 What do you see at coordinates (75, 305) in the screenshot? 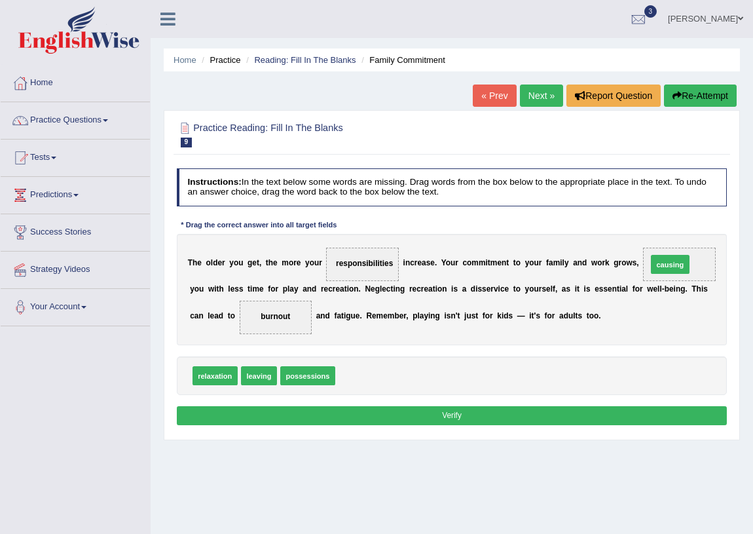
I see `a: Your Account` at bounding box center [75, 305].